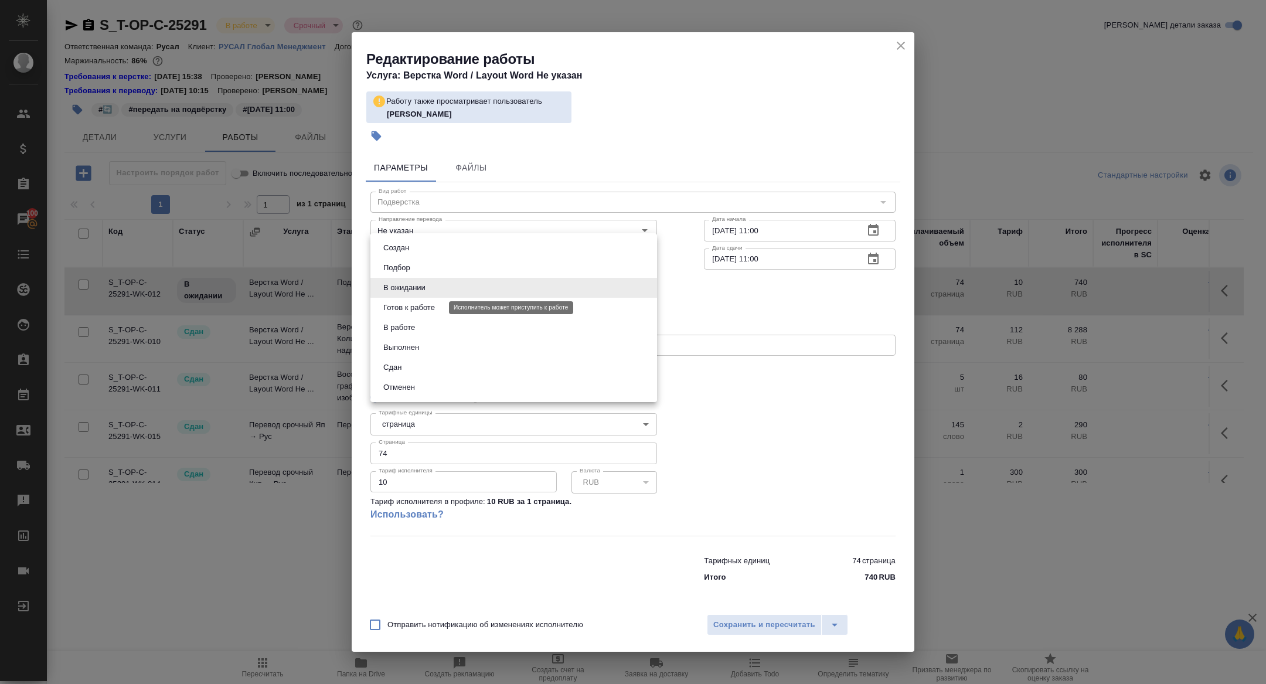 This screenshot has width=1266, height=684. Describe the element at coordinates (397, 268) in the screenshot. I see `button: Подбор` at that location.